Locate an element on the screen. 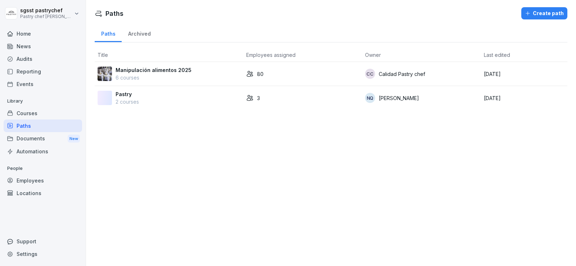  span: Owner is located at coordinates (373, 55).